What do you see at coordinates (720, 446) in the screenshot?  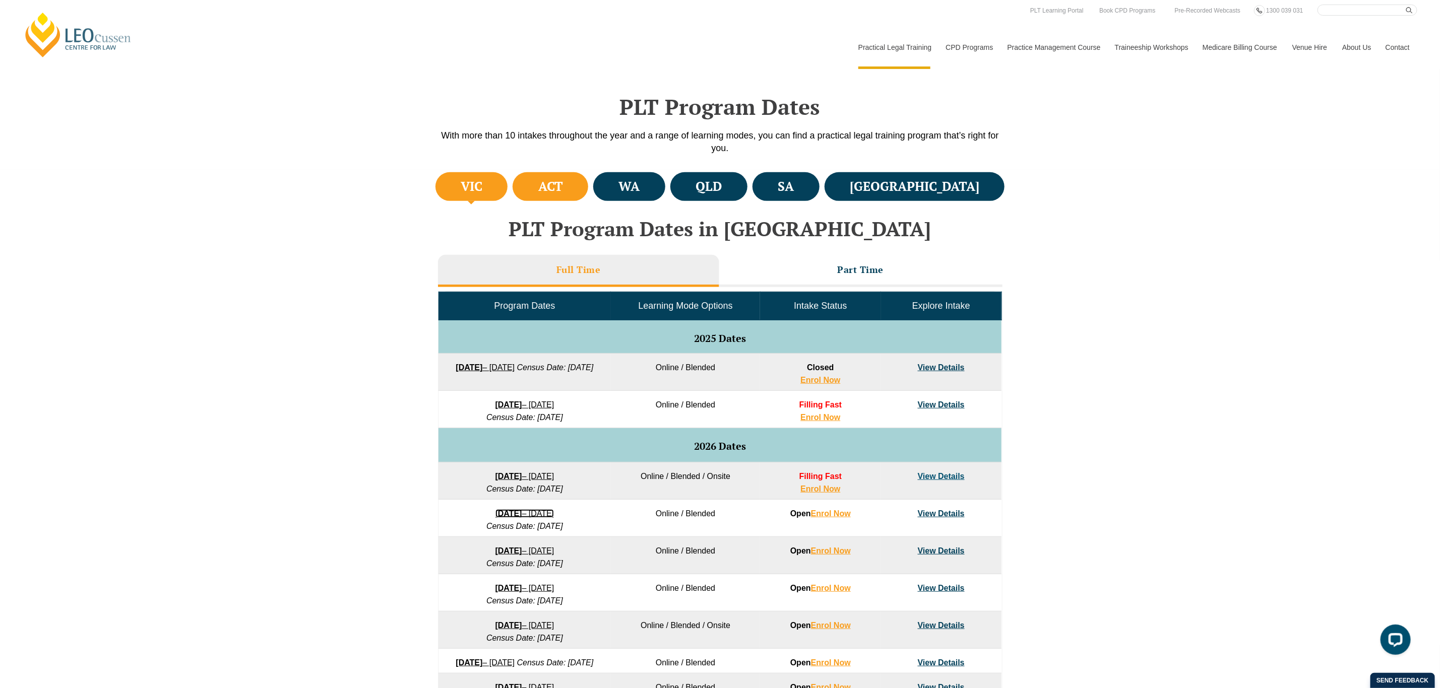 I see `span: 2026 Dates` at bounding box center [720, 446].